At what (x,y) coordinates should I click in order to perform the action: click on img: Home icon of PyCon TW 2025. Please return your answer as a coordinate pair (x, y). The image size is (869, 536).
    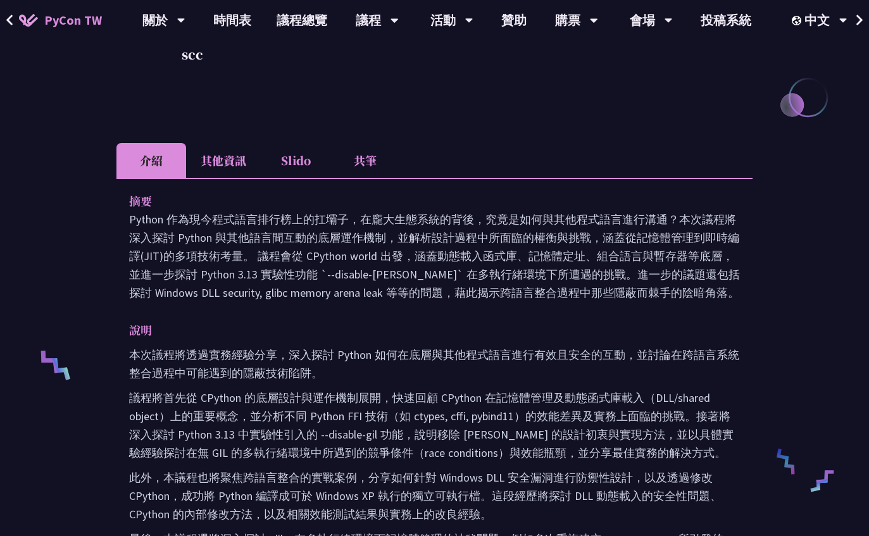
    Looking at the image, I should click on (28, 20).